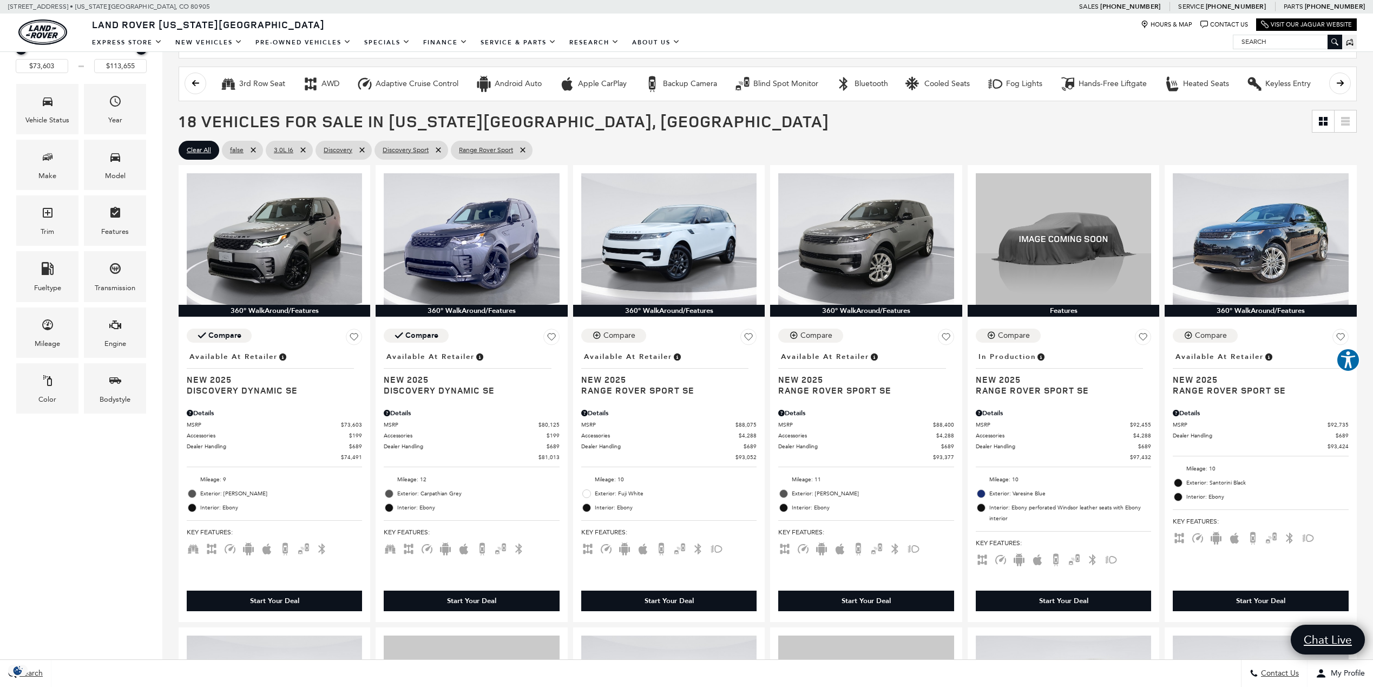 This screenshot has height=687, width=1373. What do you see at coordinates (274, 435) in the screenshot?
I see `a: Accessories $199` at bounding box center [274, 435].